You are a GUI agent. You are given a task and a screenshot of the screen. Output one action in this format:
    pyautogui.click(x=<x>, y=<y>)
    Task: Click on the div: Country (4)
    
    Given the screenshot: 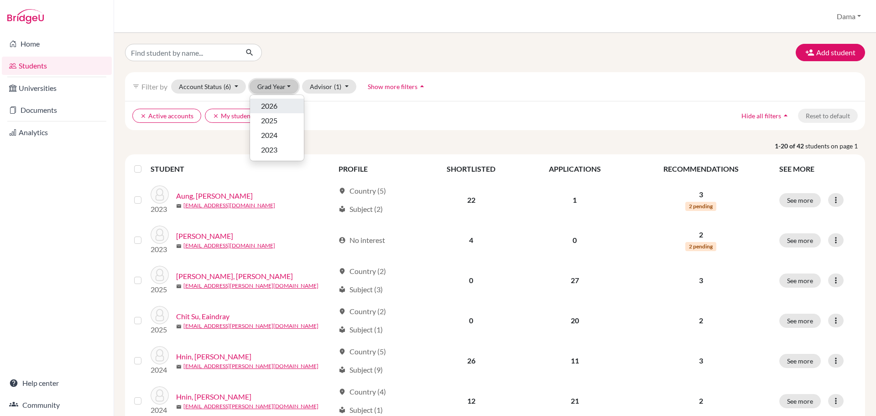 What is the action you would take?
    pyautogui.click(x=362, y=392)
    